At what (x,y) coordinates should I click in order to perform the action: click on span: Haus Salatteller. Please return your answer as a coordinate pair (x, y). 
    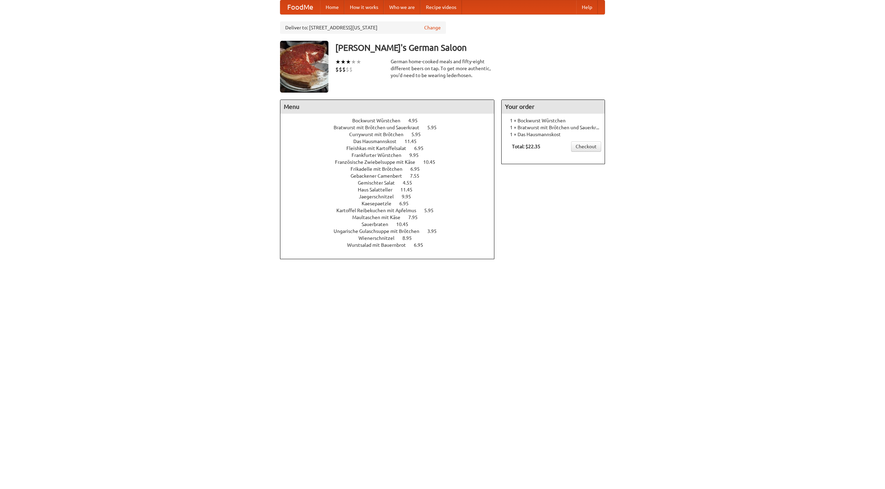
    Looking at the image, I should click on (378, 190).